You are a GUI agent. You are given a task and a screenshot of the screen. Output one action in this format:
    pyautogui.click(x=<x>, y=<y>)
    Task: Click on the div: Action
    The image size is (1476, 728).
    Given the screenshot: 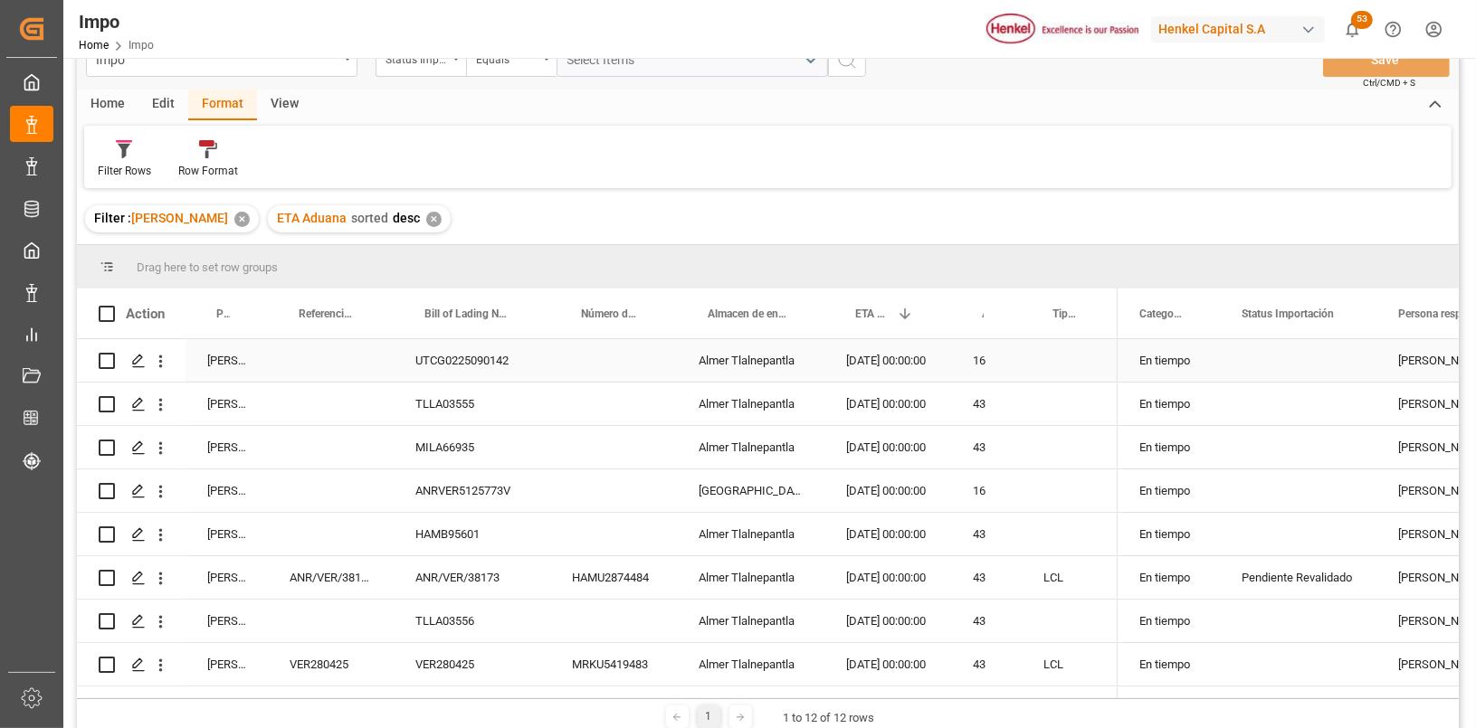 What is the action you would take?
    pyautogui.click(x=145, y=314)
    